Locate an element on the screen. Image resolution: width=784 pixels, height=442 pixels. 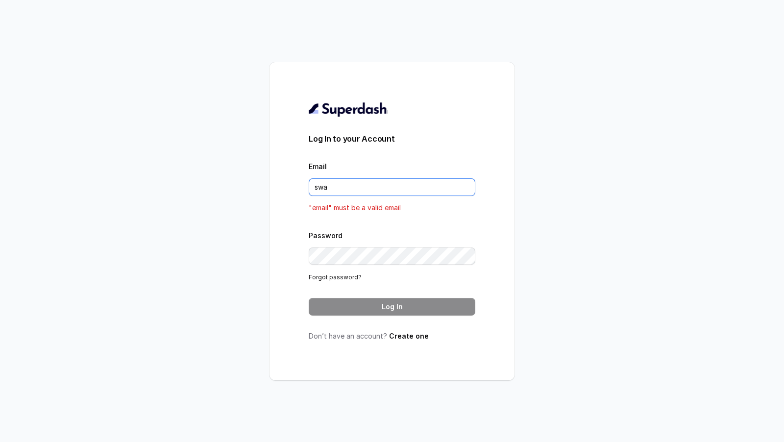
img: light.svg is located at coordinates (348, 109).